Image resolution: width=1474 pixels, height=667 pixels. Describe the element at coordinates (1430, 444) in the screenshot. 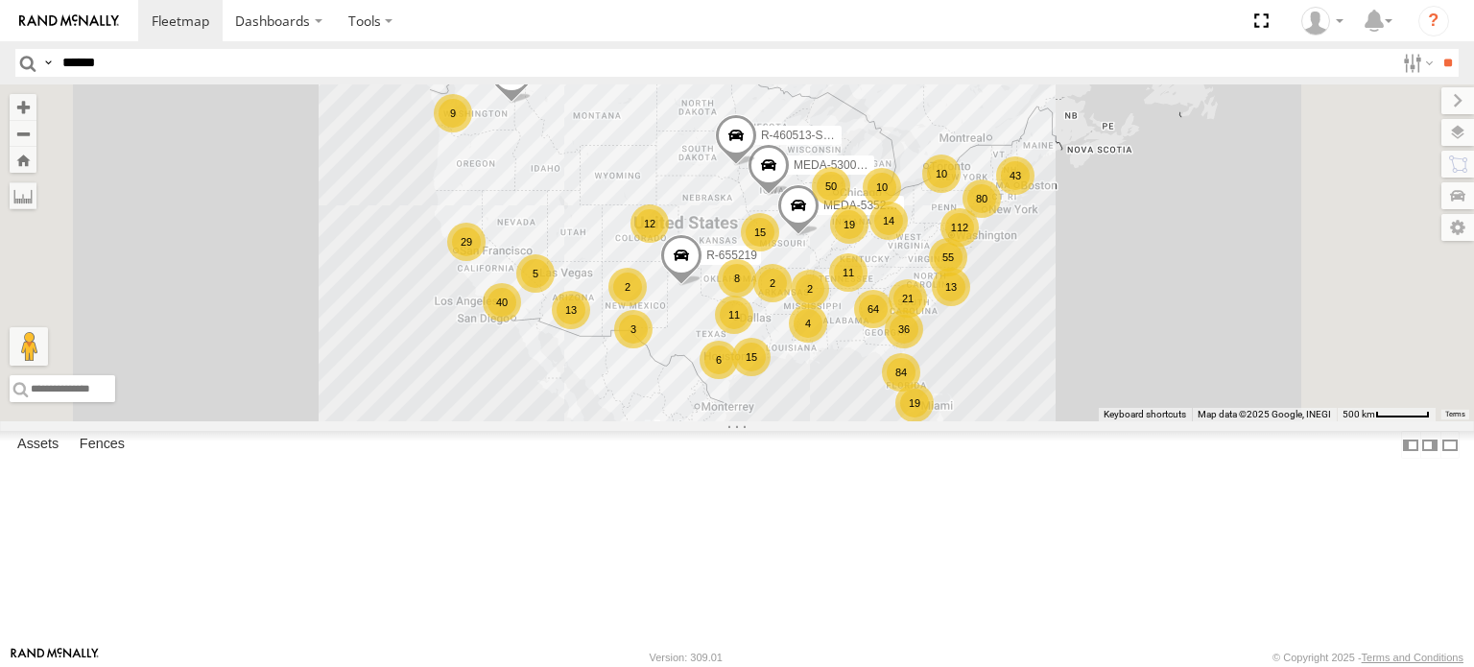

I see `label: Dock Summary Table to the Right` at that location.